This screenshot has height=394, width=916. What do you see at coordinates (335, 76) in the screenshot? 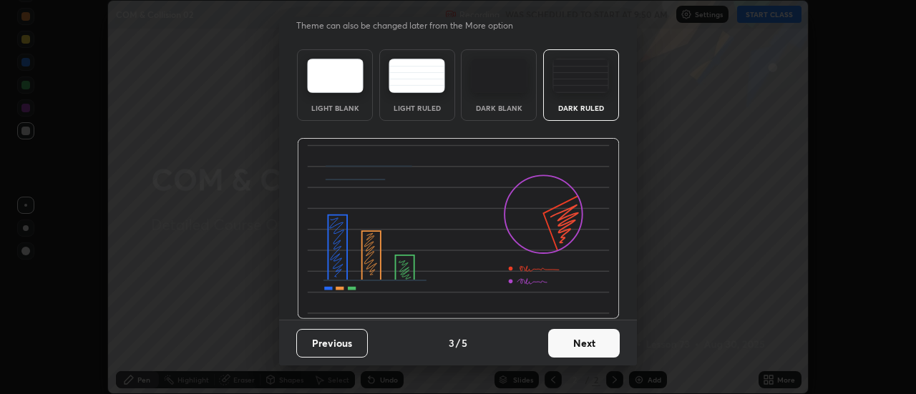
I see `img: lightTheme.e5ed3b09.svg` at bounding box center [335, 76].